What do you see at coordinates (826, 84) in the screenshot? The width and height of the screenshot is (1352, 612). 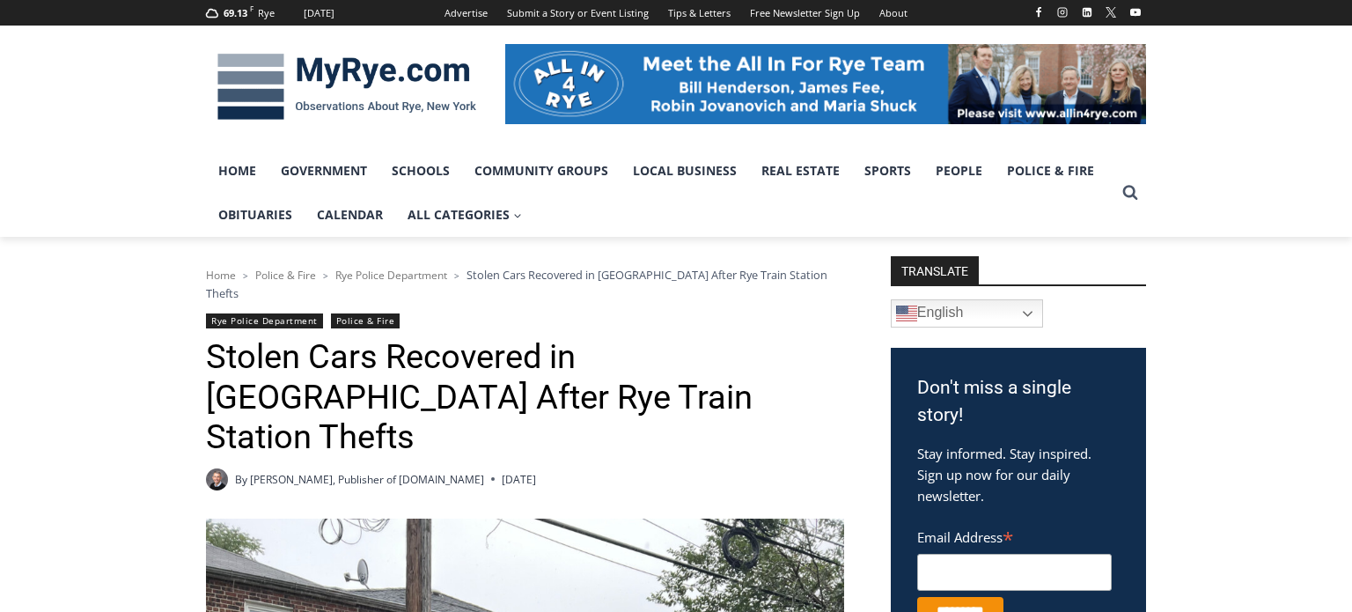 I see `a: All in for Rye` at bounding box center [826, 84].